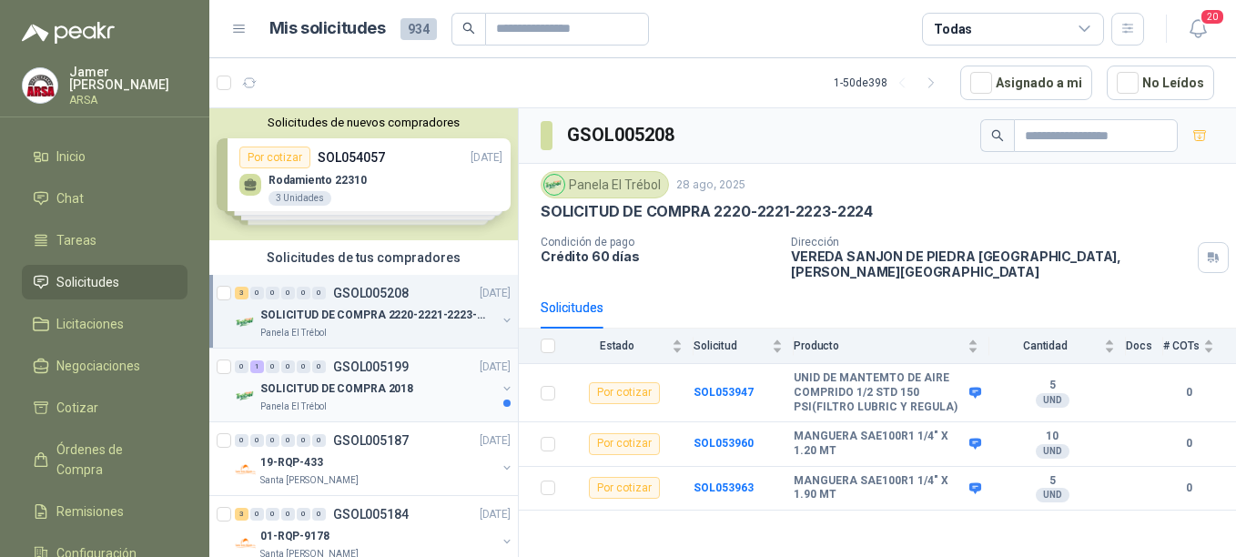  I want to click on p: GSOL005187, so click(370, 440).